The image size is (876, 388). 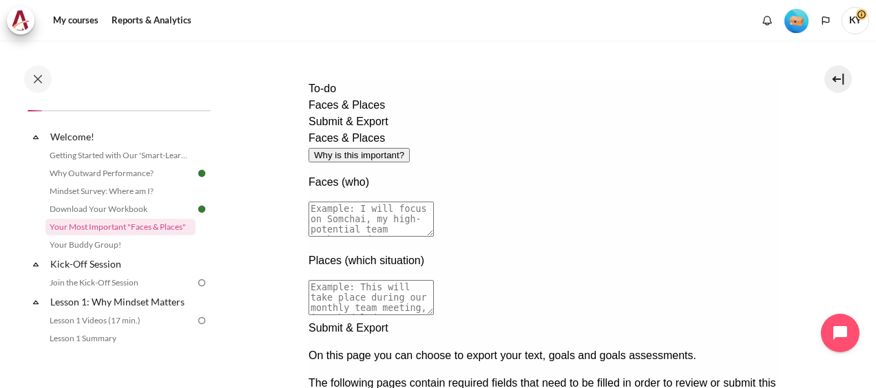 I want to click on a: Architeck Architeck, so click(x=24, y=21).